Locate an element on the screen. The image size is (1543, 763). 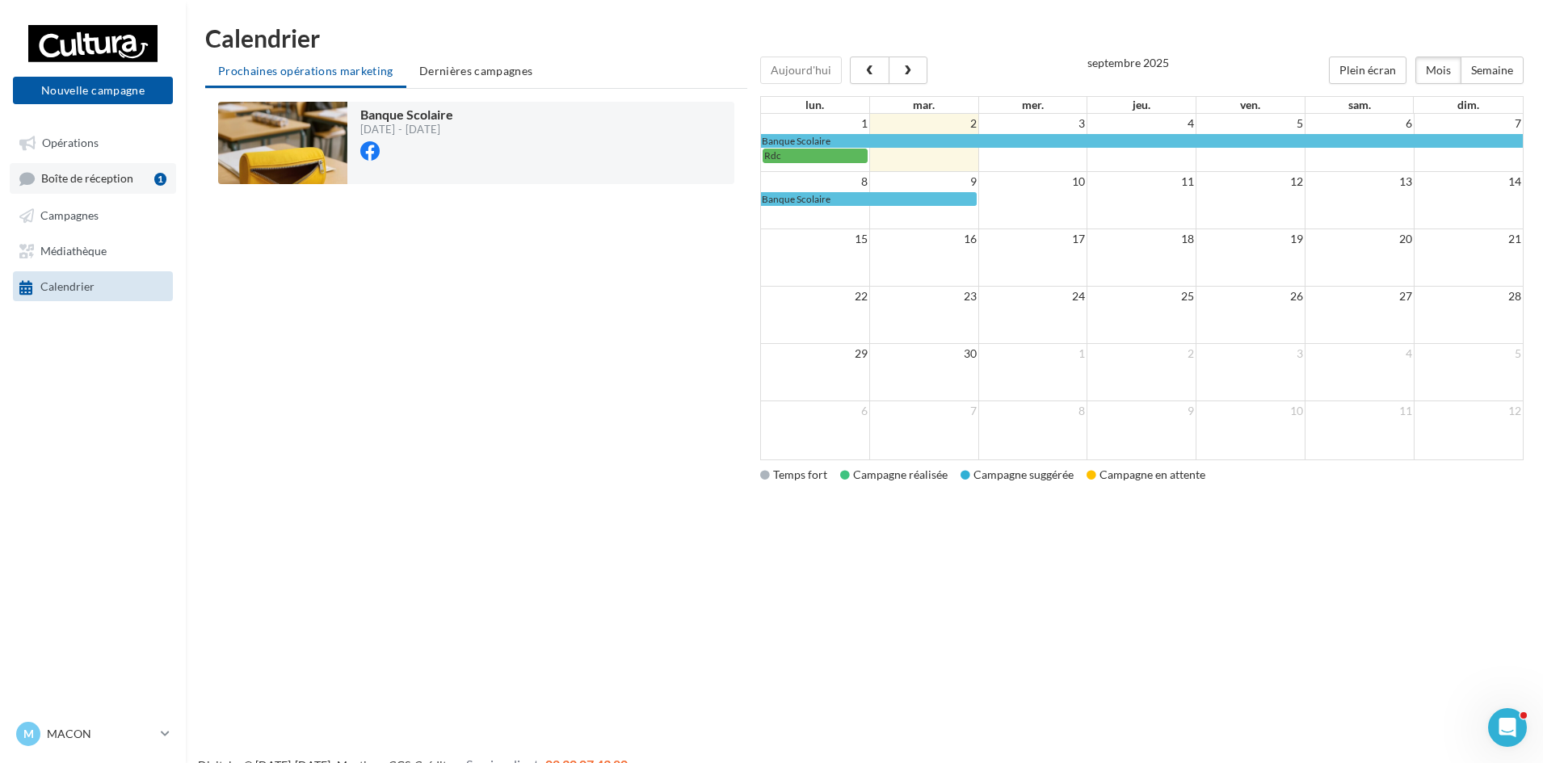
td: 13 is located at coordinates (1359, 182).